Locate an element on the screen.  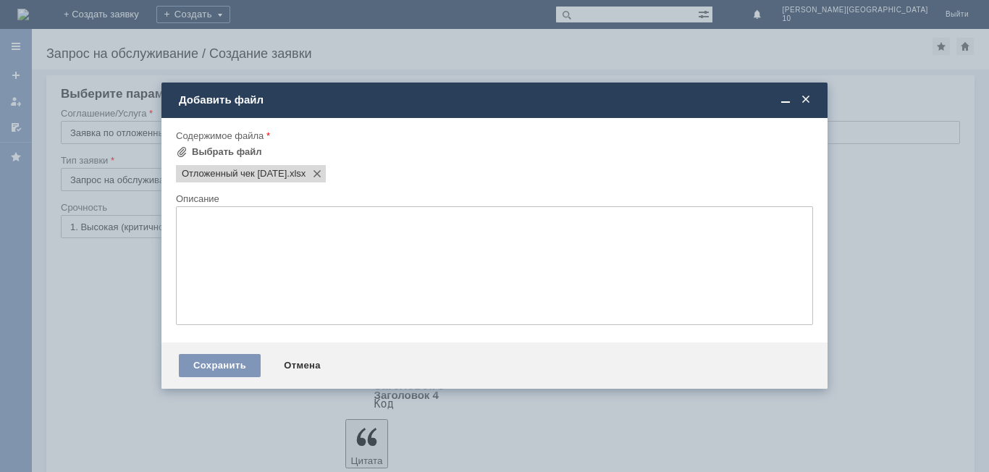
div: Описание is located at coordinates (493, 198).